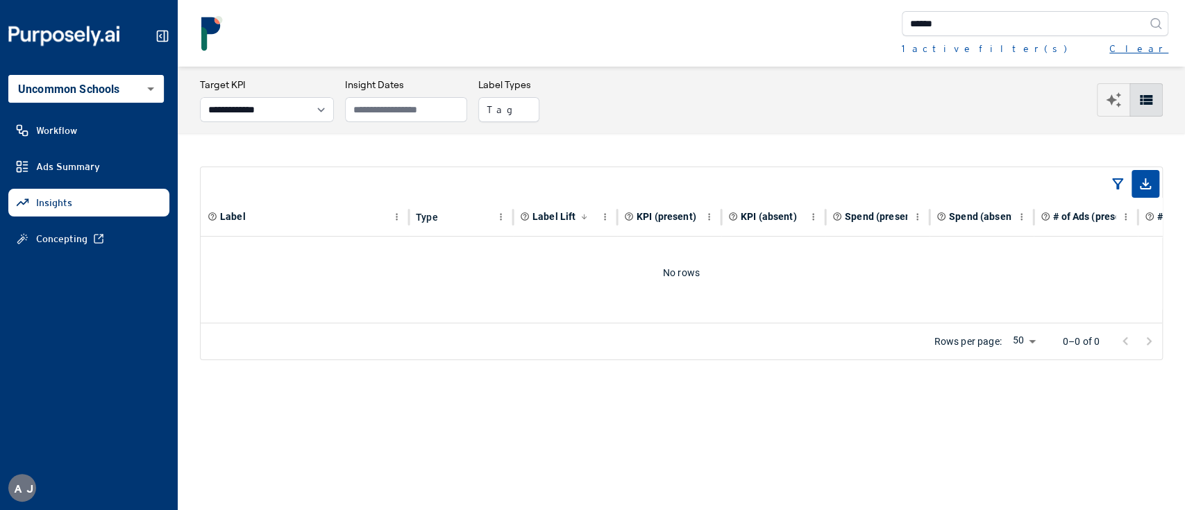  I want to click on span: Concepting, so click(62, 239).